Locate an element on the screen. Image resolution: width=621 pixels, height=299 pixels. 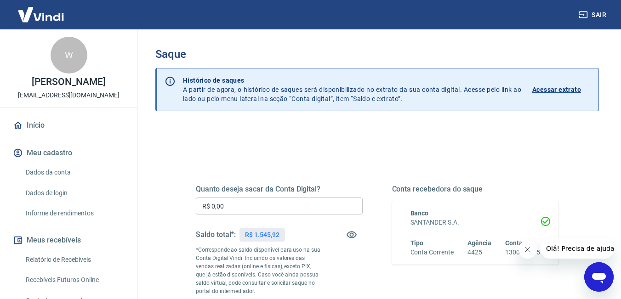
h6: Conta Corrente is located at coordinates (432, 253).